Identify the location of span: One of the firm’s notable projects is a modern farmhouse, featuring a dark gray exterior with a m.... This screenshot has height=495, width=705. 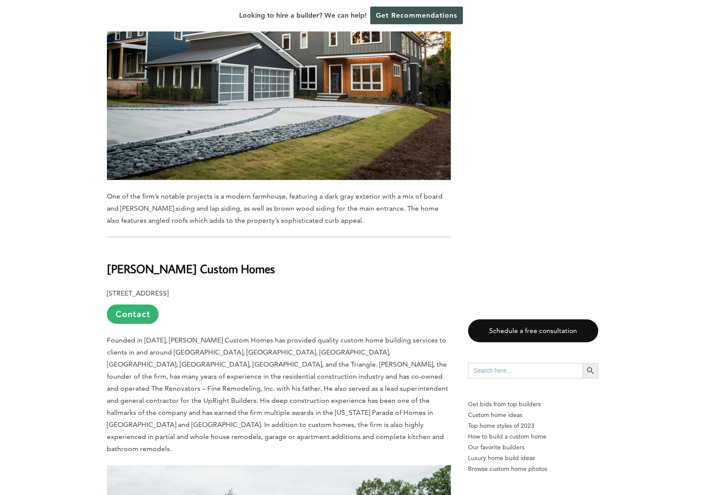
(275, 208).